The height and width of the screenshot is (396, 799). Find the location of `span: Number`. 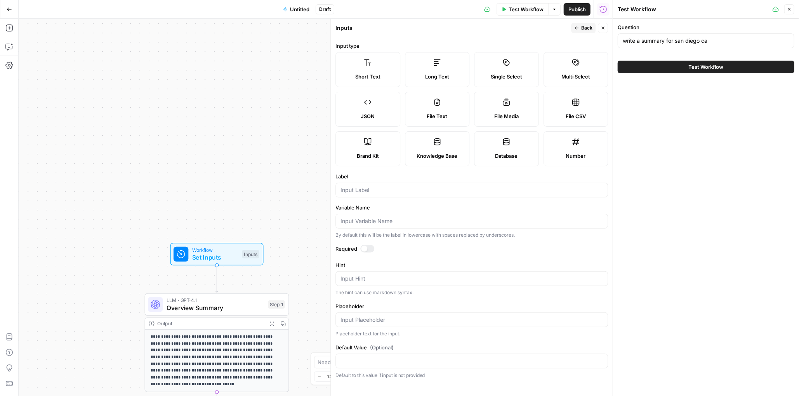

span: Number is located at coordinates (576, 156).